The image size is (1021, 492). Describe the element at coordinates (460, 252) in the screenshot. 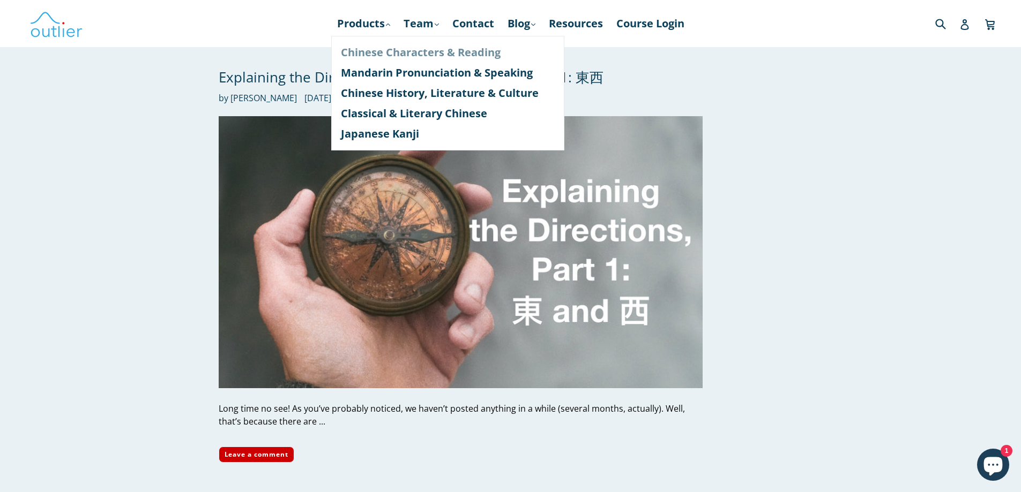

I see `img: Explaining the Directions 東西南北, part 1: 東西` at that location.